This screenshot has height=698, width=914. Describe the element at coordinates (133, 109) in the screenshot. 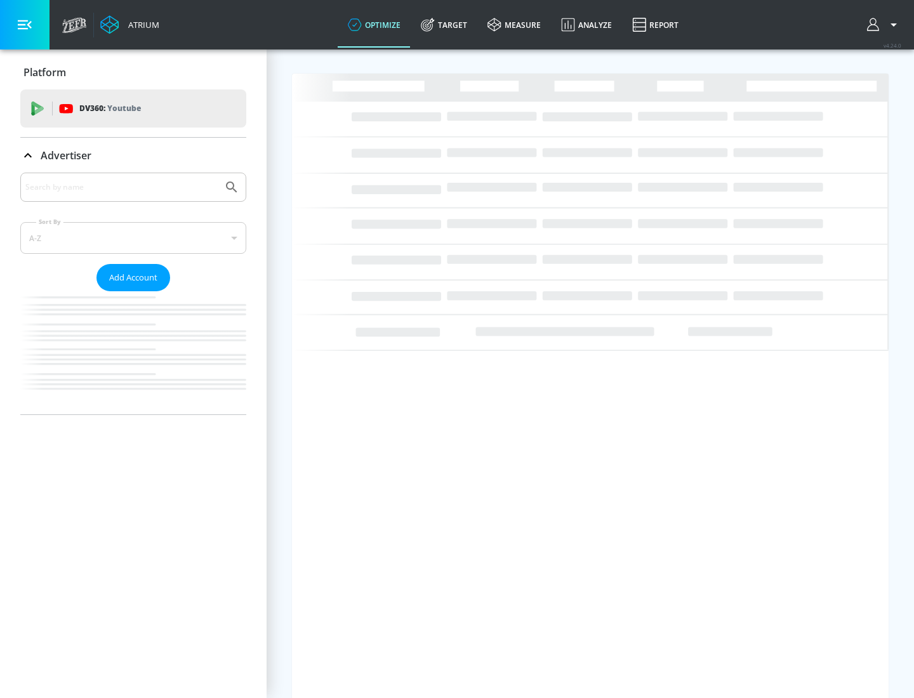

I see `div: DV360: Youtube` at that location.